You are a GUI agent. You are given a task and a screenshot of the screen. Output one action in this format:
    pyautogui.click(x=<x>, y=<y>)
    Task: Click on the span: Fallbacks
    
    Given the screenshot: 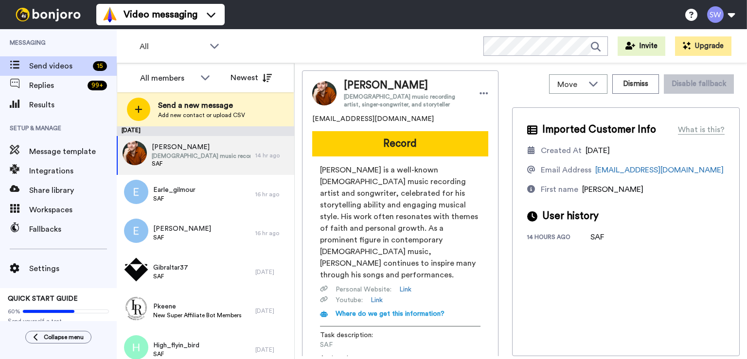 What is the action you would take?
    pyautogui.click(x=73, y=230)
    